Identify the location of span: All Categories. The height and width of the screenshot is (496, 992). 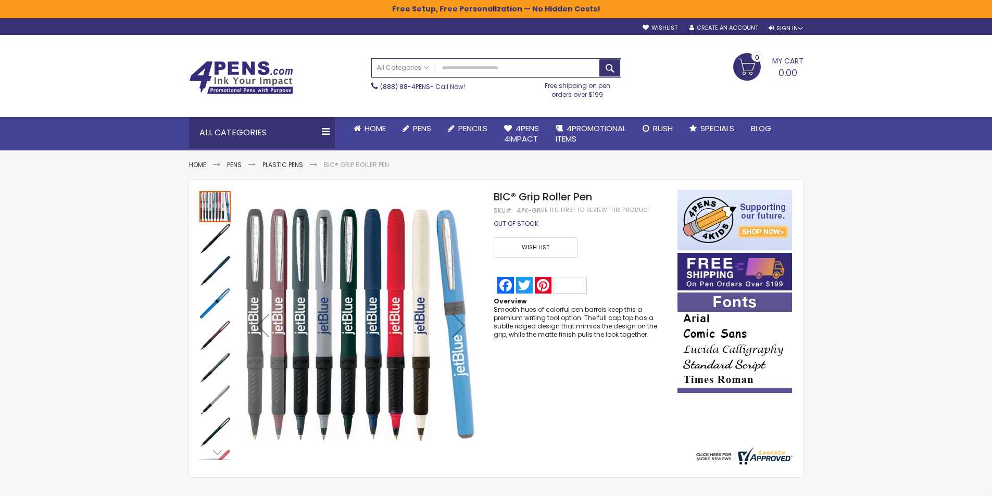
(403, 68).